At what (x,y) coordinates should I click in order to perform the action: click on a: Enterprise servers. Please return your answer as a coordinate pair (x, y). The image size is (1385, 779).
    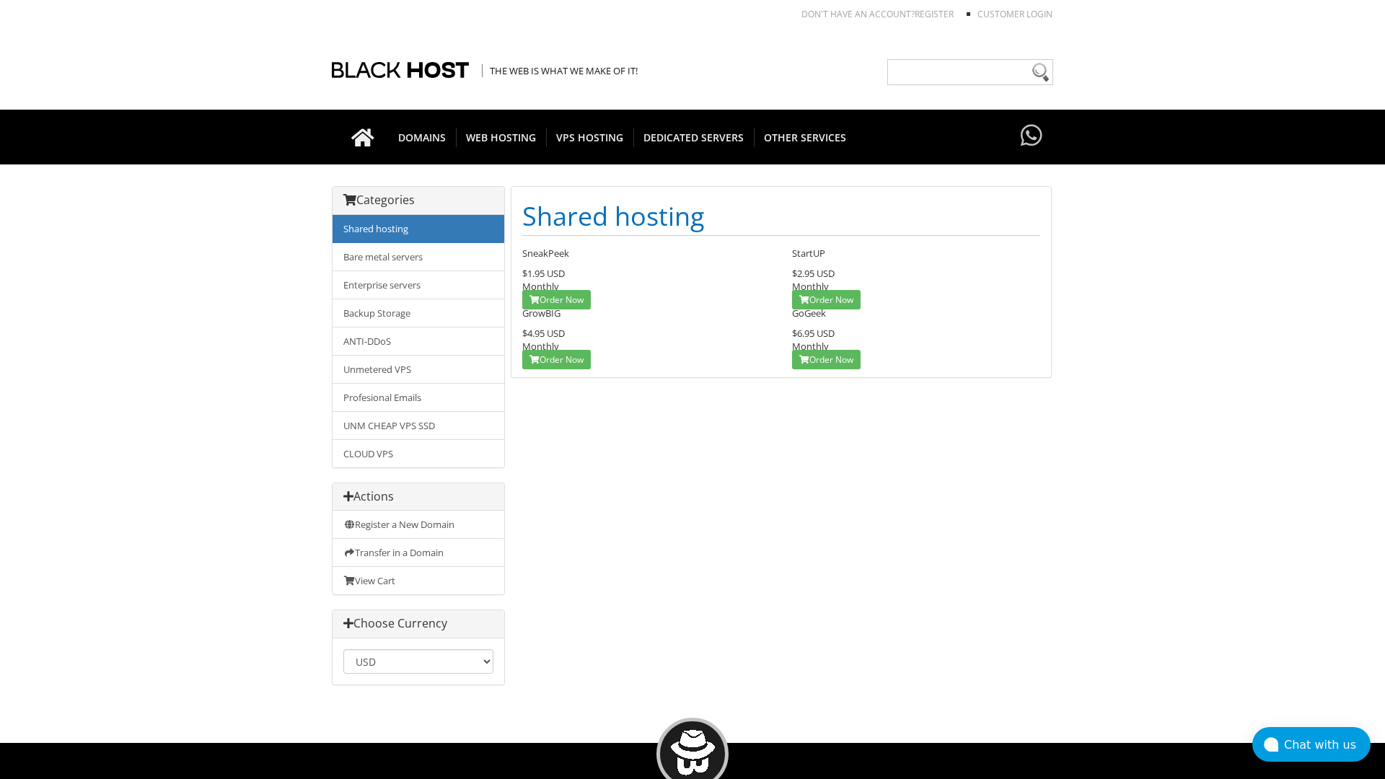
    Looking at the image, I should click on (418, 285).